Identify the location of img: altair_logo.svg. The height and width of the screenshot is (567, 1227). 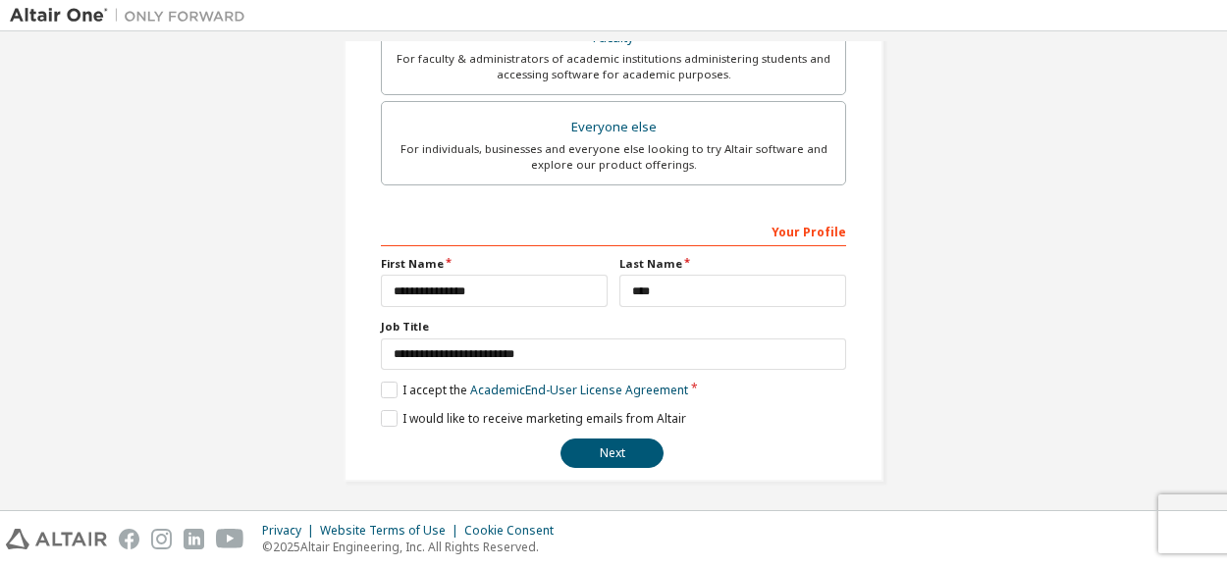
(56, 539).